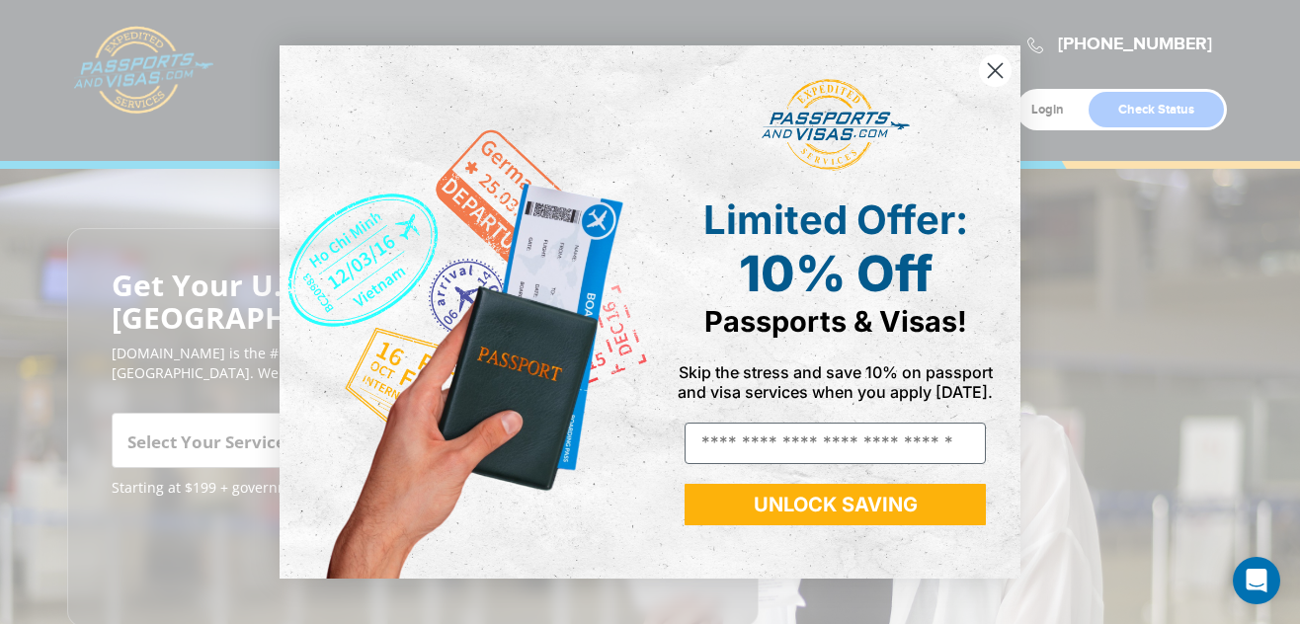 This screenshot has width=1300, height=624. What do you see at coordinates (834, 505) in the screenshot?
I see `button: UNLOCK SAVING` at bounding box center [834, 505].